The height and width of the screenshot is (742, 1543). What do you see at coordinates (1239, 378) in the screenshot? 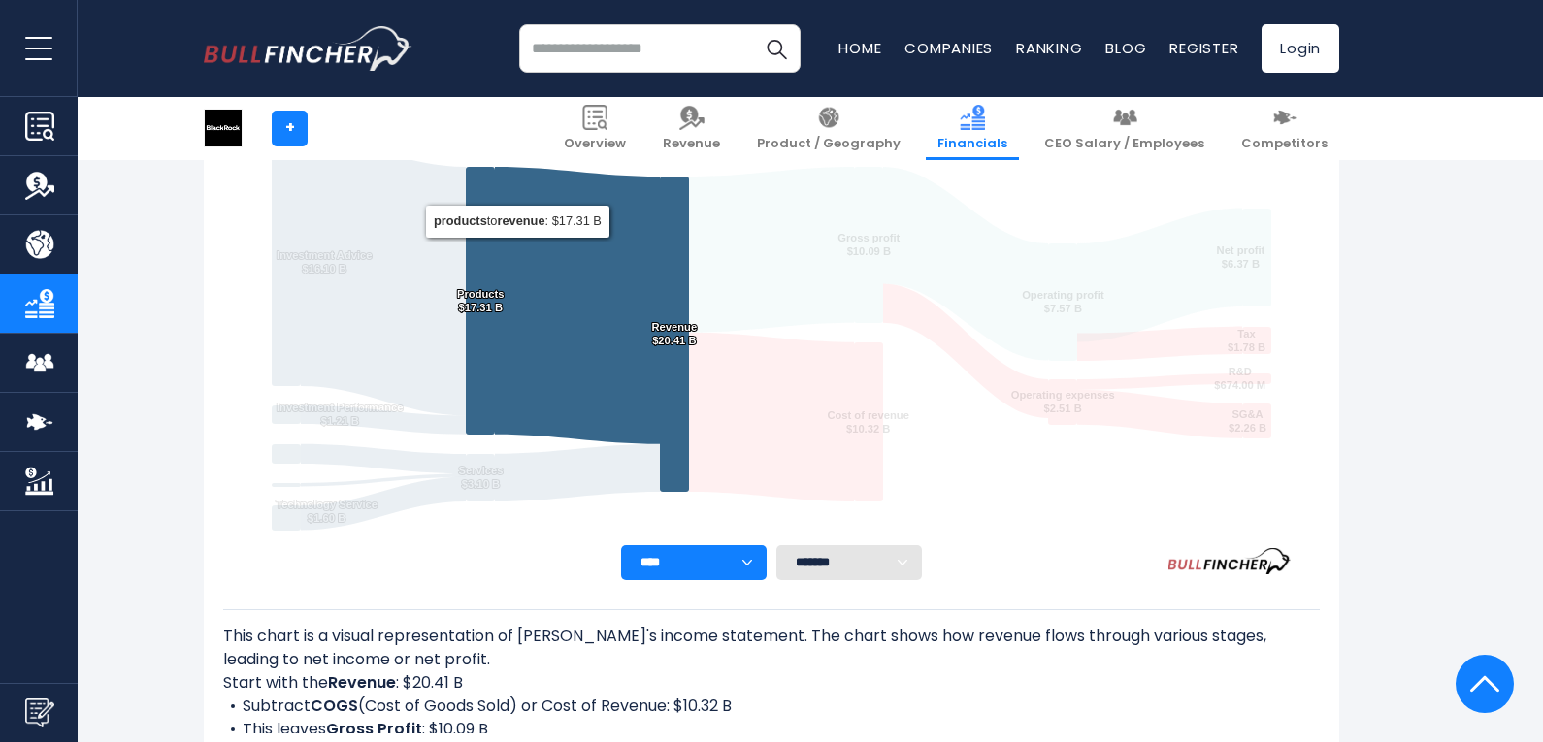
I see `text: R&D $674.00 M` at bounding box center [1239, 378].